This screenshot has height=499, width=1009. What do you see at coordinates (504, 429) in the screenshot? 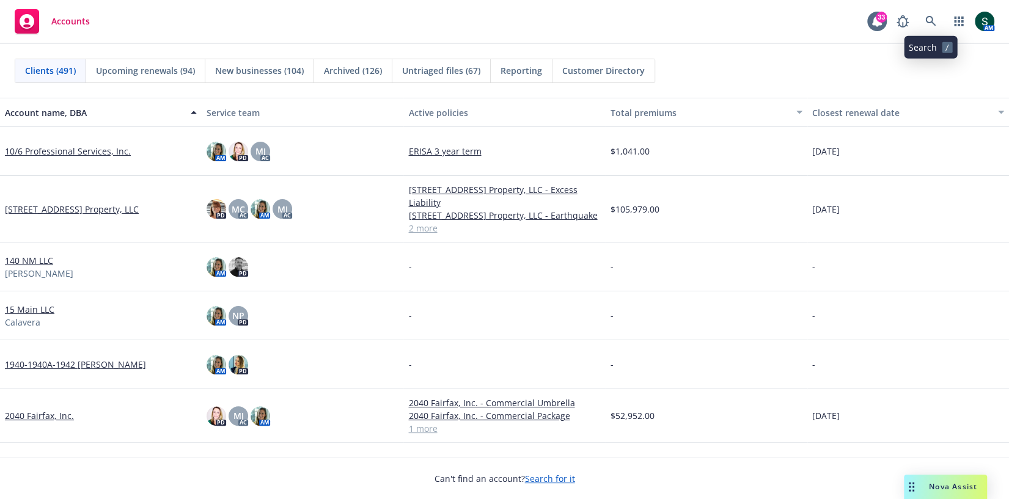
I see `a: 1 more` at bounding box center [504, 429].